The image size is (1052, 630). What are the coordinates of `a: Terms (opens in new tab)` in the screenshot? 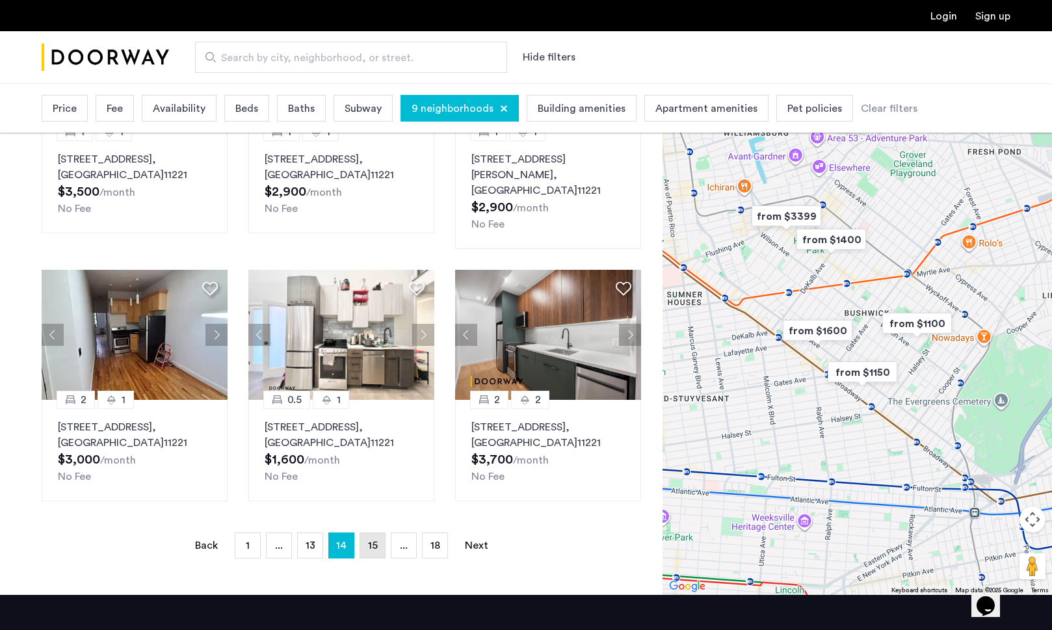 It's located at (1039, 590).